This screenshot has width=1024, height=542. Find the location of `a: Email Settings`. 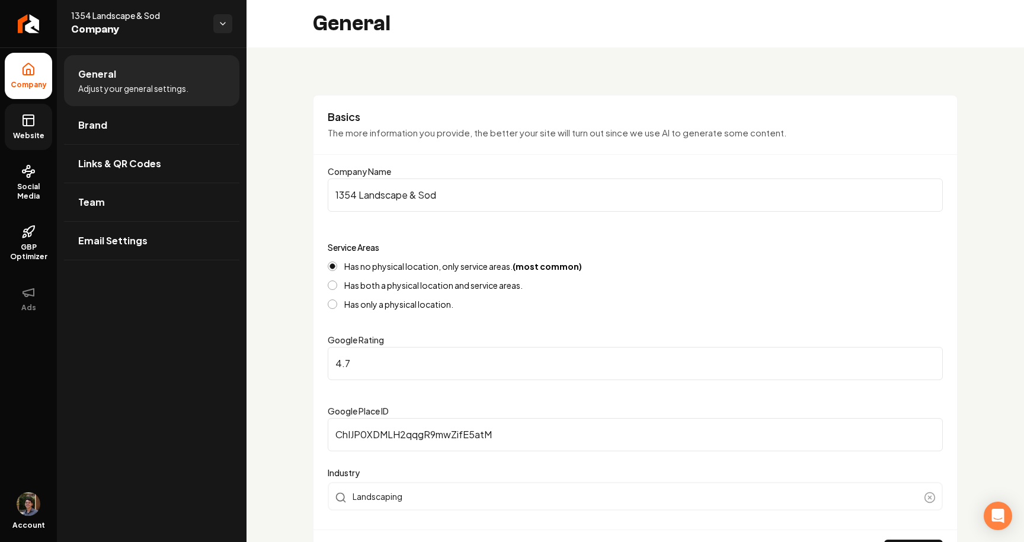

a: Email Settings is located at coordinates (152, 241).